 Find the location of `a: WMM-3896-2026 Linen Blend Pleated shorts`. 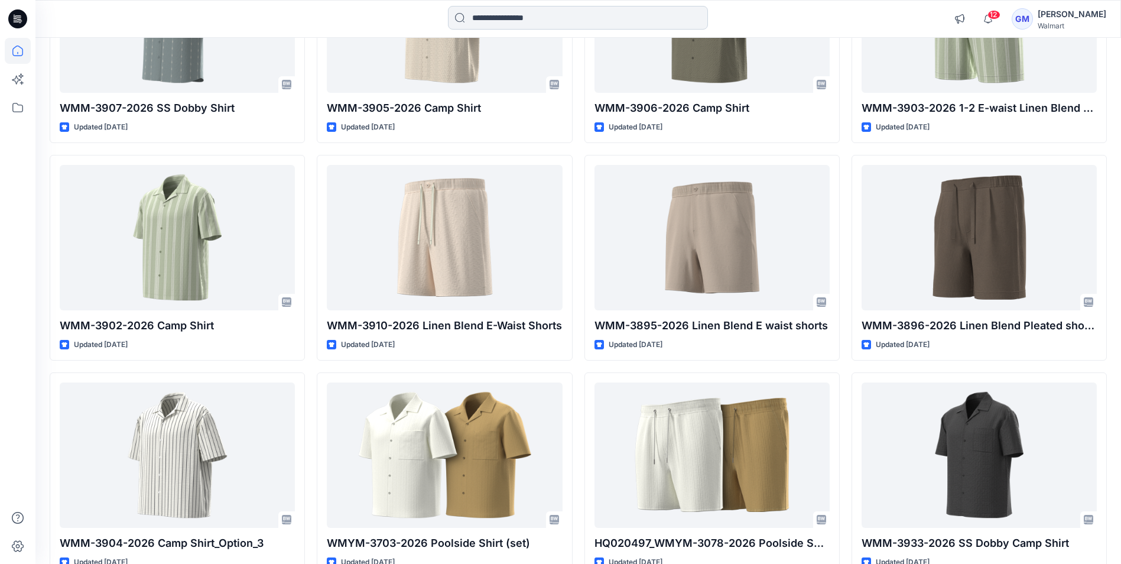

a: WMM-3896-2026 Linen Blend Pleated shorts is located at coordinates (980, 237).